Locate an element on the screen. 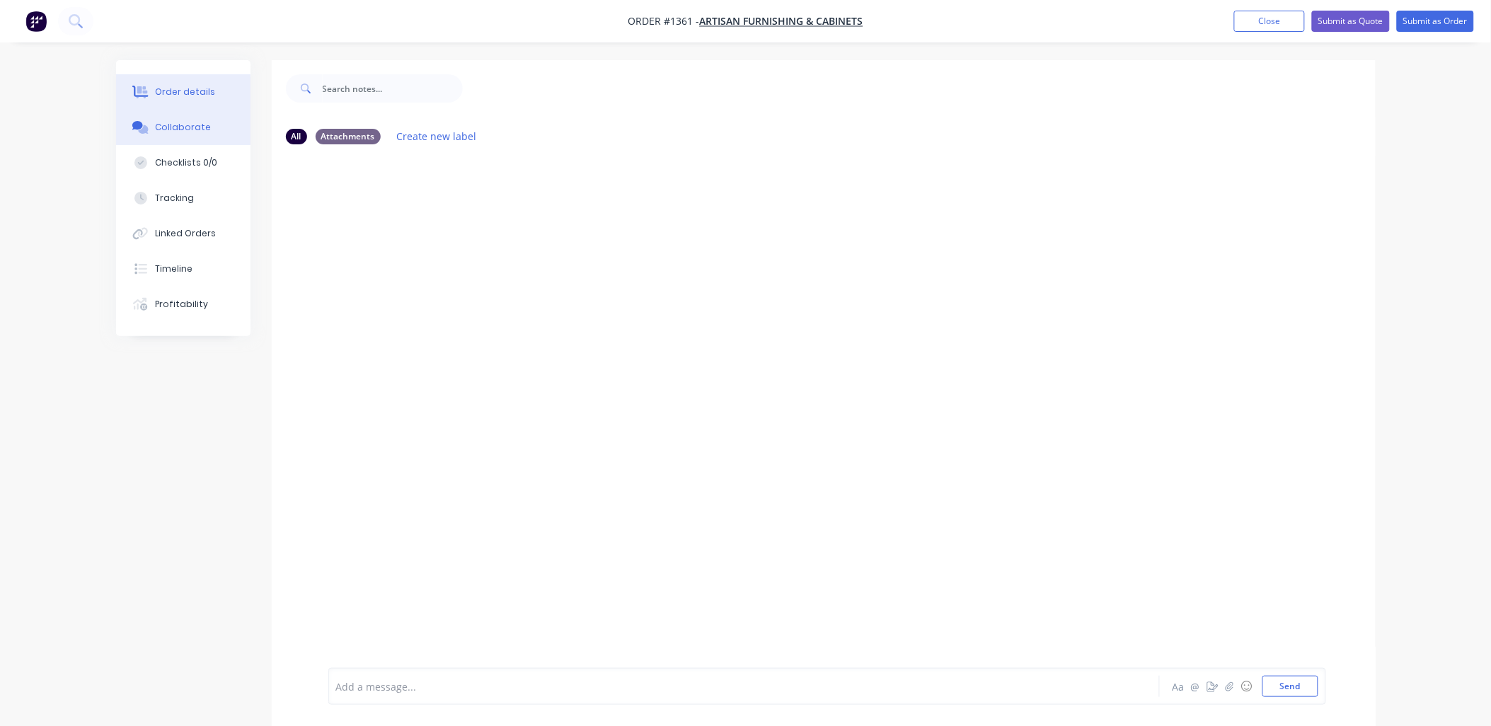 The height and width of the screenshot is (726, 1491). div: Order details is located at coordinates (185, 92).